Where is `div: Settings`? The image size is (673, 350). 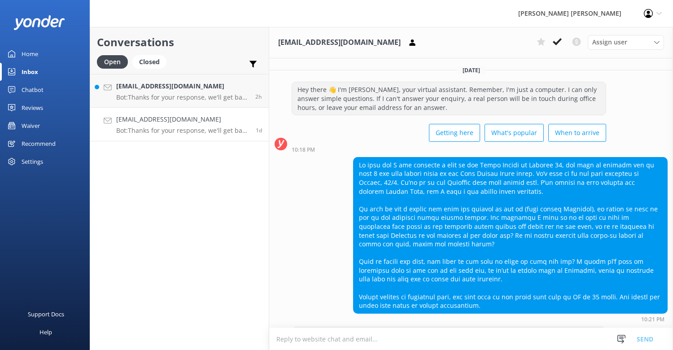 div: Settings is located at coordinates (32, 162).